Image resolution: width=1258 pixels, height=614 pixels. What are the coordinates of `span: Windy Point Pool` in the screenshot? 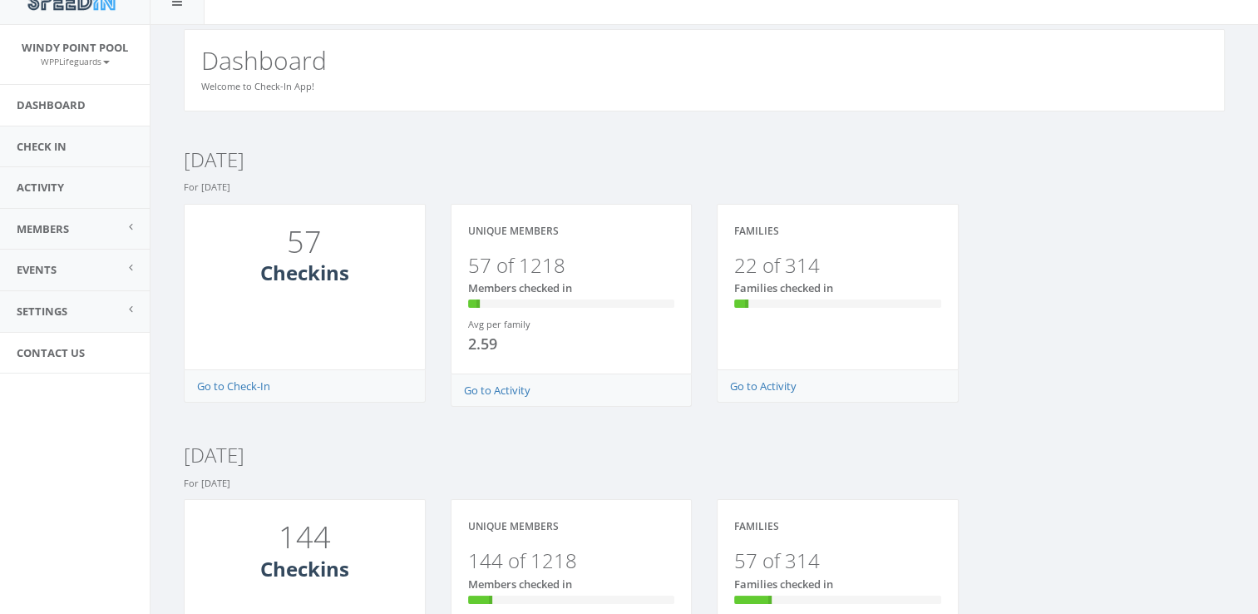 It's located at (75, 47).